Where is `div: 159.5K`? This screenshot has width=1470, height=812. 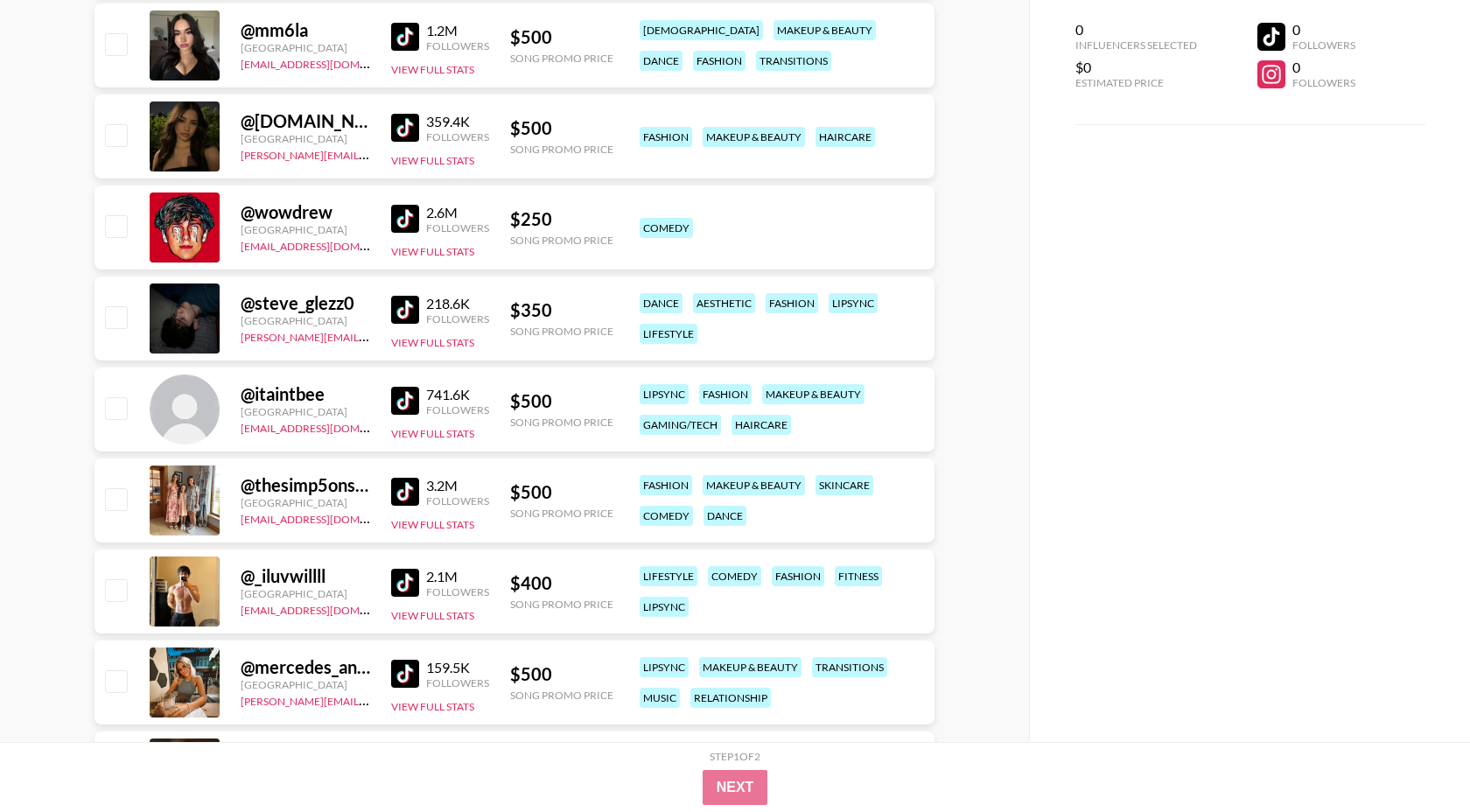
div: 159.5K is located at coordinates (457, 667).